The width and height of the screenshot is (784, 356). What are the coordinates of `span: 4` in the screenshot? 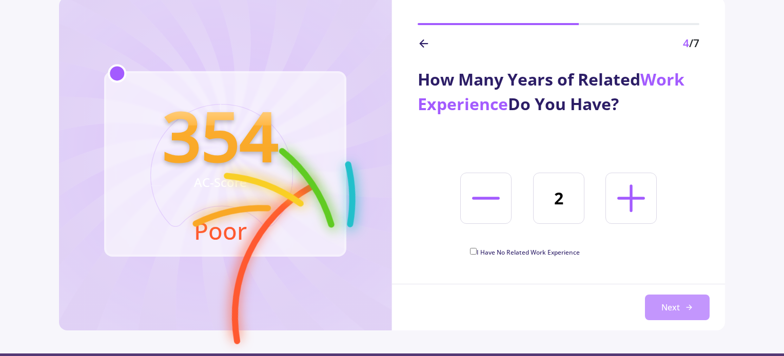 It's located at (686, 43).